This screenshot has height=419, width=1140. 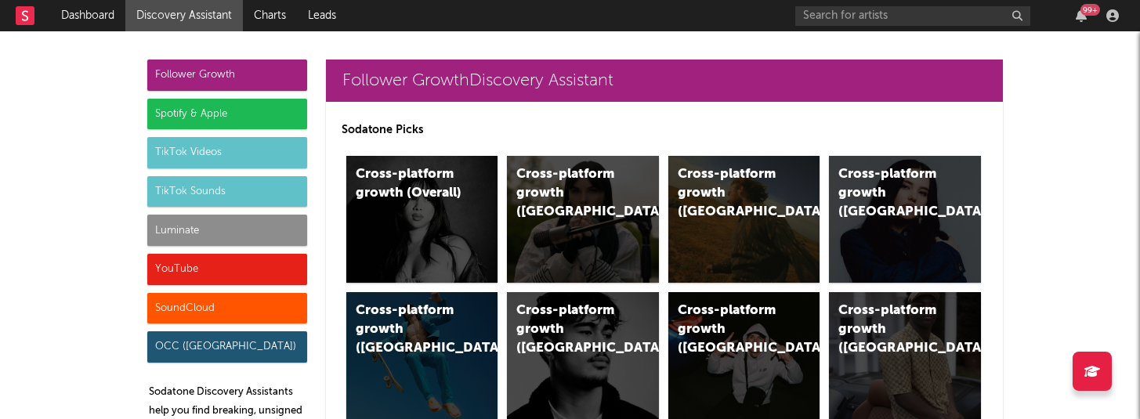 What do you see at coordinates (227, 114) in the screenshot?
I see `div: Spotify & Apple` at bounding box center [227, 114].